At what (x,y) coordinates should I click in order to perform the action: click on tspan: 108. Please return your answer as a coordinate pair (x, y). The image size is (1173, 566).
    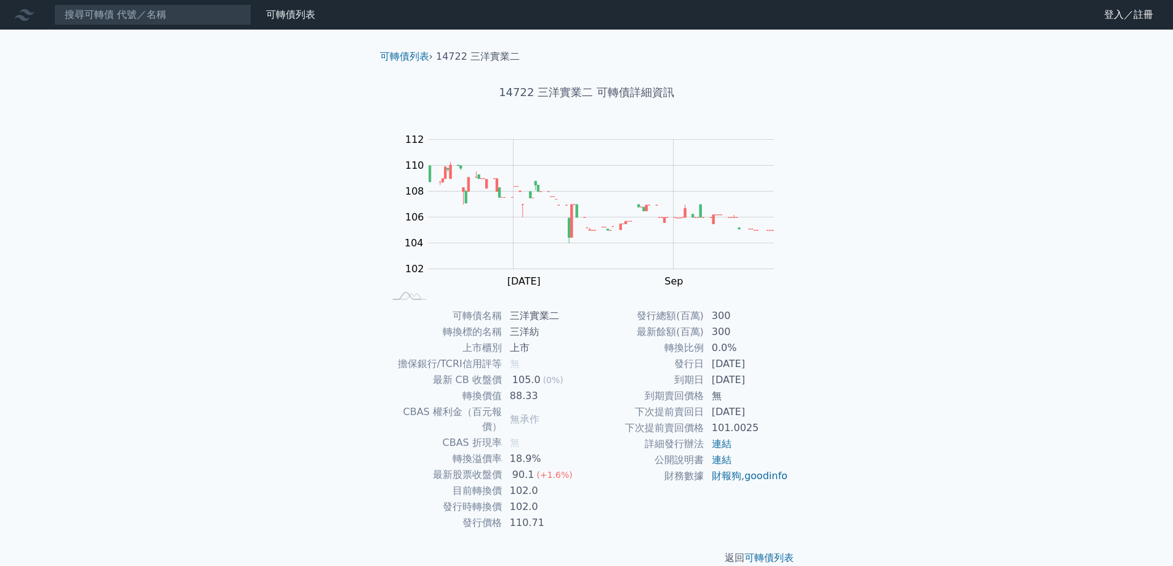
    Looking at the image, I should click on (414, 191).